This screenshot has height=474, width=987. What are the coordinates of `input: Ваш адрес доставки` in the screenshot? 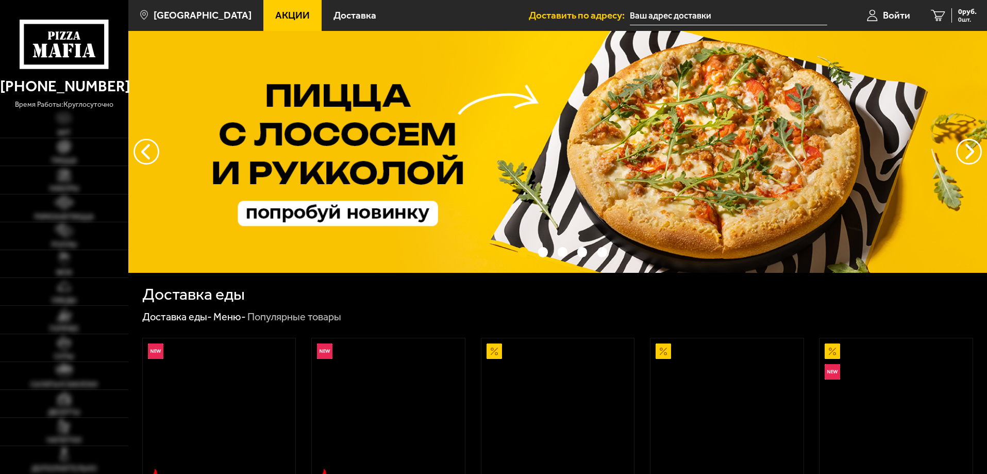 It's located at (728, 15).